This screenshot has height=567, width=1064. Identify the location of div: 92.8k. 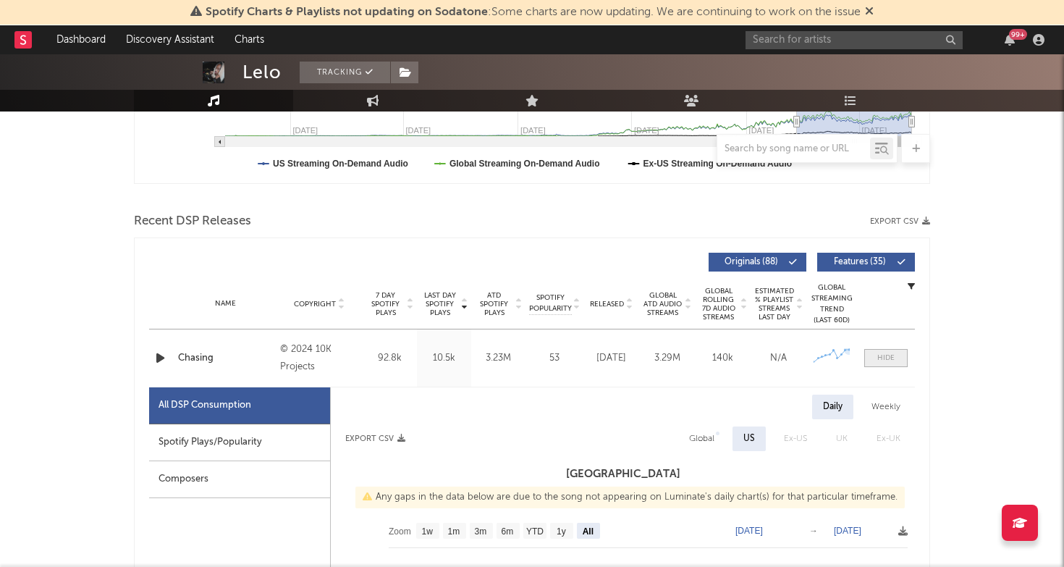
(389, 358).